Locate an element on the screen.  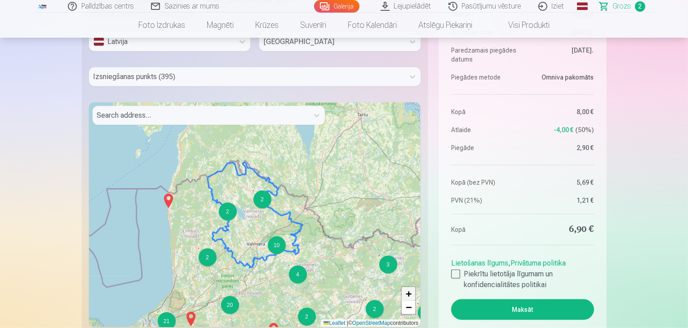
dd: Omniva pakomāts is located at coordinates (561, 77).